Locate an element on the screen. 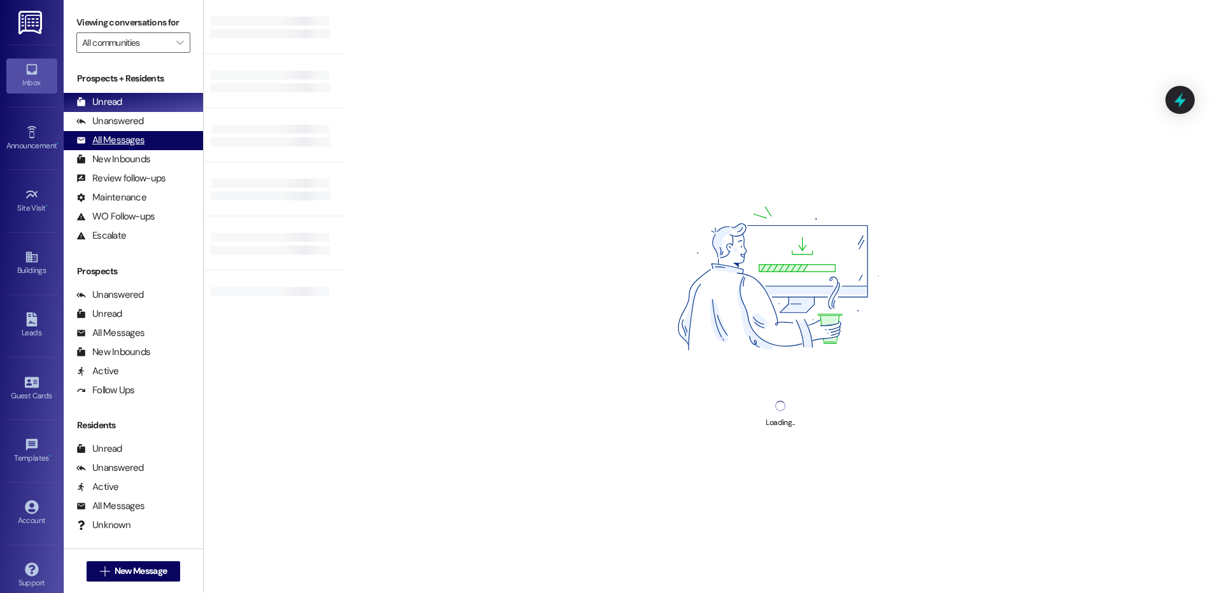 This screenshot has height=593, width=1217. div: Follow Ups is located at coordinates (106, 390).